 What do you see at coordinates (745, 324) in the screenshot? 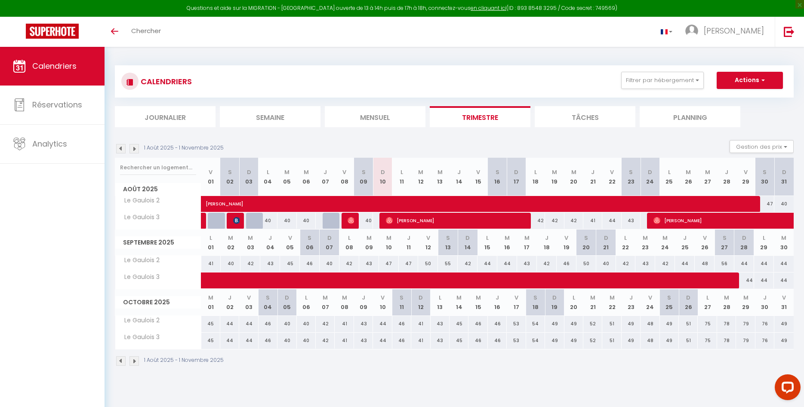
I see `div: 79` at bounding box center [745, 324].